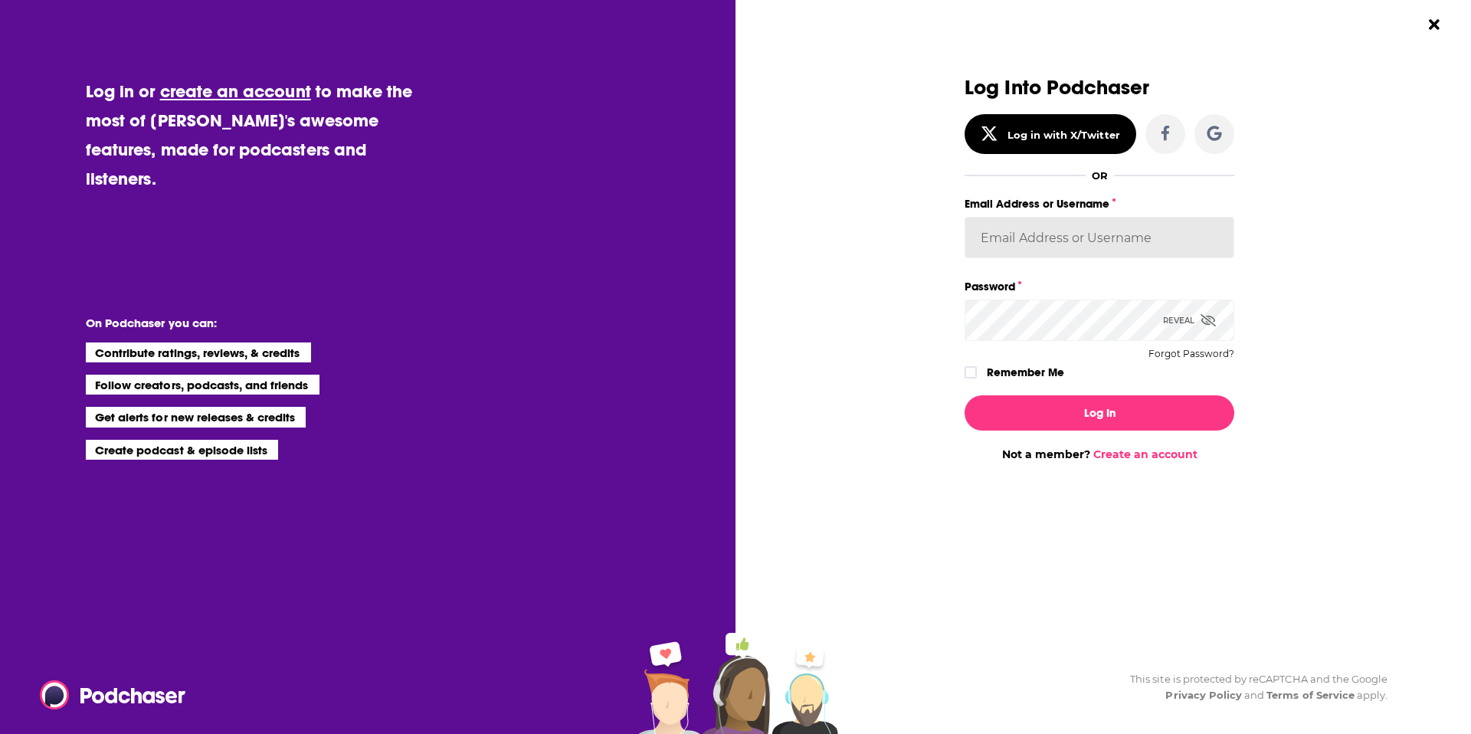 This screenshot has width=1471, height=734. I want to click on a: Terms of Service, so click(1310, 695).